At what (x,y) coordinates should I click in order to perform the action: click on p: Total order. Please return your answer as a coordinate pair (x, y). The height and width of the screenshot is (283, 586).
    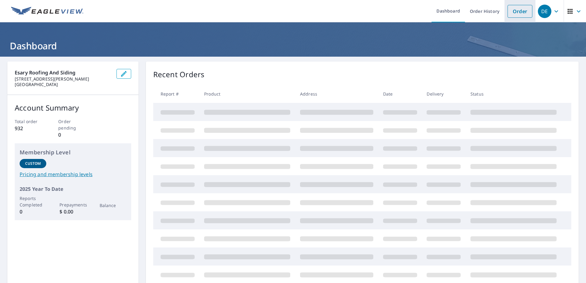
    Looking at the image, I should click on (29, 121).